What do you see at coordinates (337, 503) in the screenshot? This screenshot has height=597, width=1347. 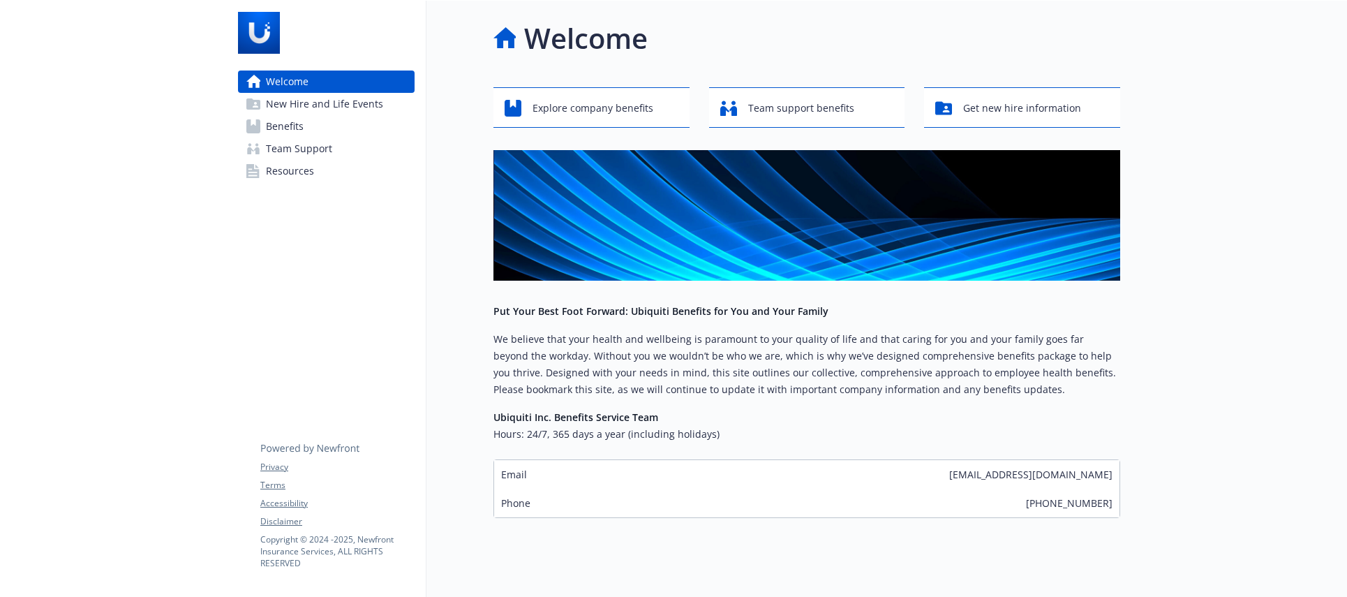 I see `a: Accessibility` at bounding box center [337, 503].